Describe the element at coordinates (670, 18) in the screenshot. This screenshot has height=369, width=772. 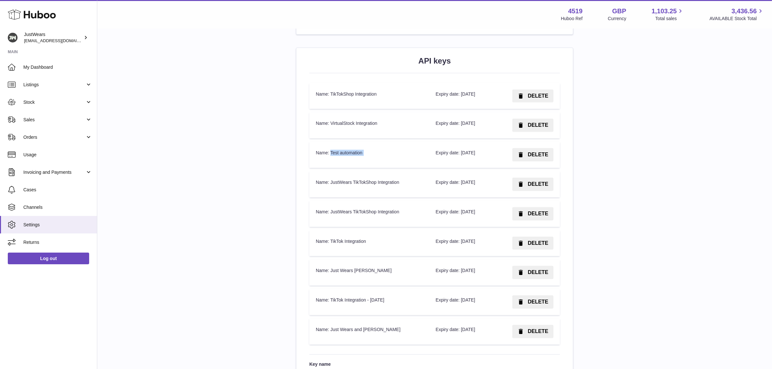
I see `span: Total sales` at that location.